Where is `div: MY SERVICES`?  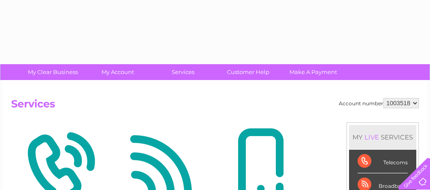
div: MY SERVICES is located at coordinates (382, 137).